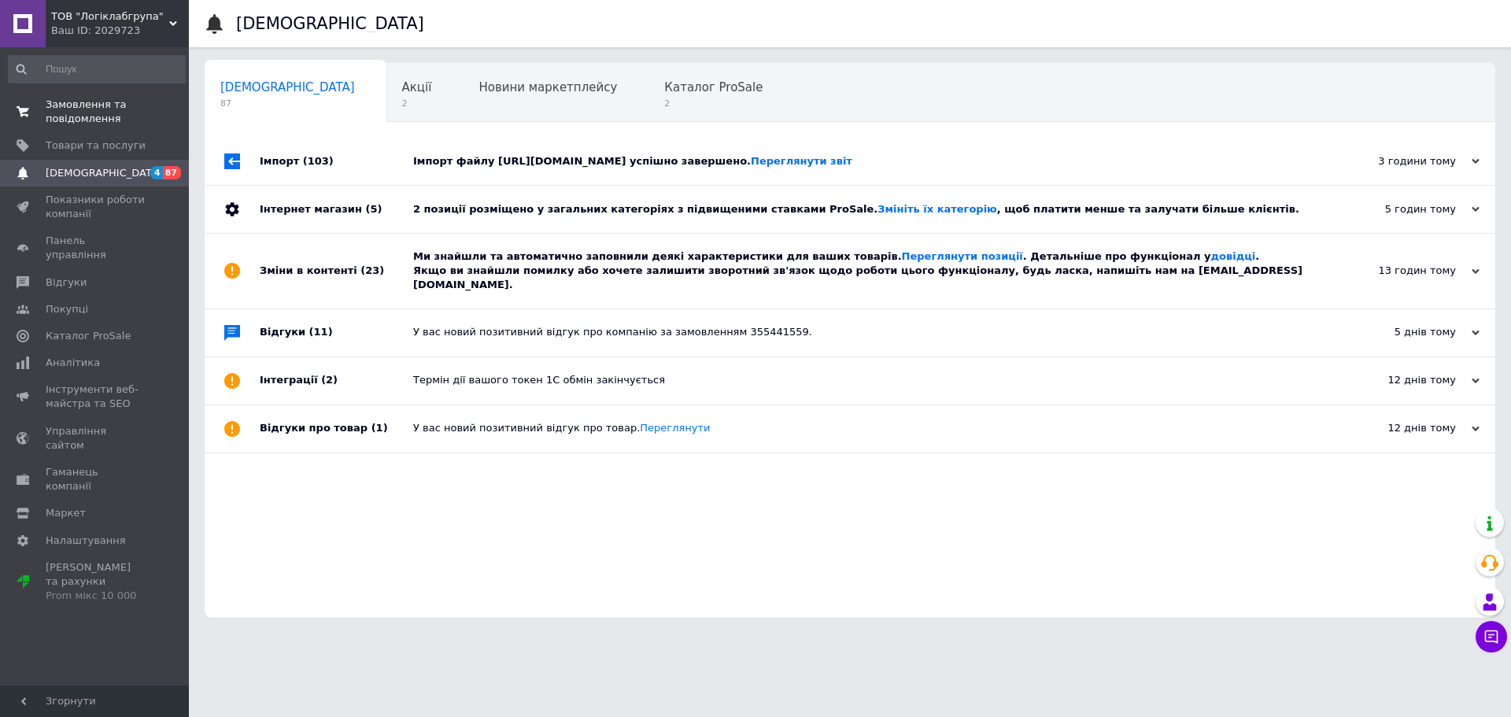  What do you see at coordinates (95, 146) in the screenshot?
I see `span: Товари та послуги` at bounding box center [95, 146].